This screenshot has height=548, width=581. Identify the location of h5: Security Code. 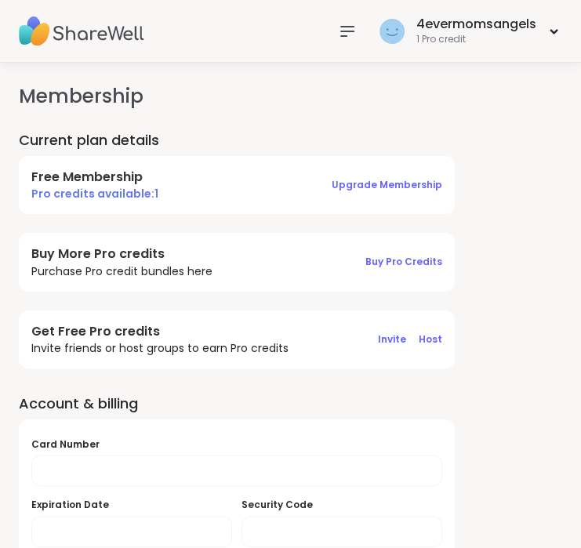
(342, 505).